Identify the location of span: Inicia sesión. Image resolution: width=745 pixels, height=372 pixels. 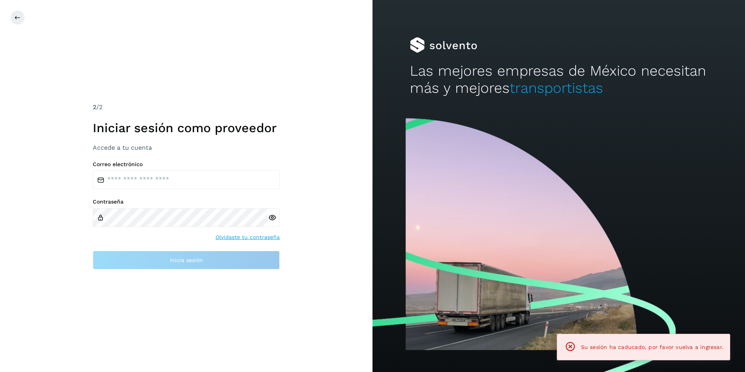
(186, 260).